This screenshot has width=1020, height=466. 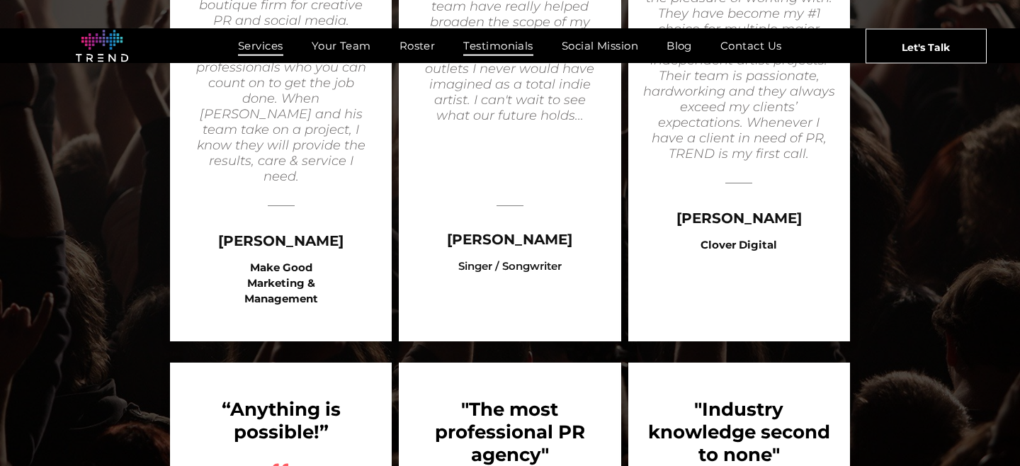 I want to click on a: Roster, so click(x=417, y=45).